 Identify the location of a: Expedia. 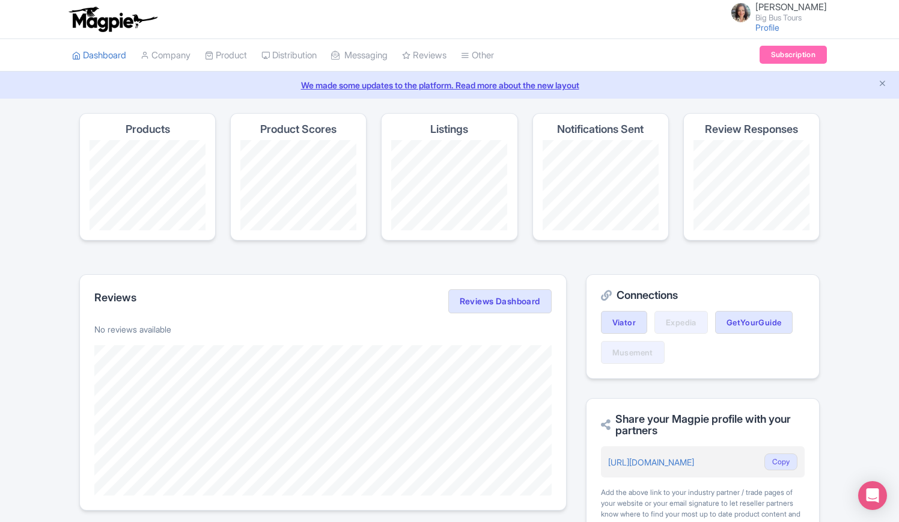
(681, 322).